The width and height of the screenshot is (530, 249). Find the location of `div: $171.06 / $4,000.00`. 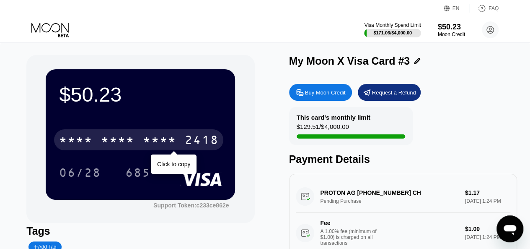

div: $171.06 / $4,000.00 is located at coordinates (393, 33).